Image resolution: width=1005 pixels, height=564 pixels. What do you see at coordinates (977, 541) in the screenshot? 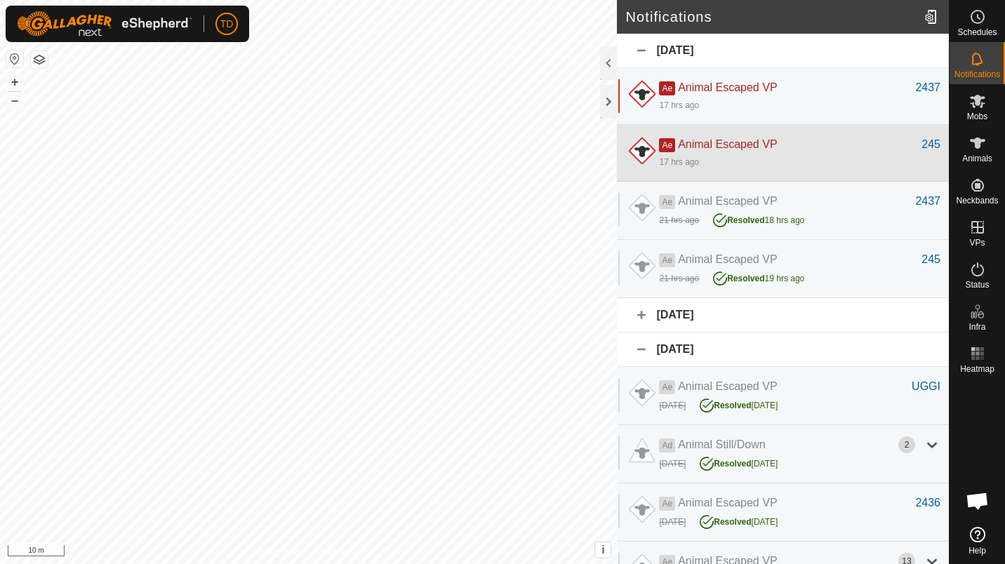
I see `a: Help` at bounding box center [977, 541].